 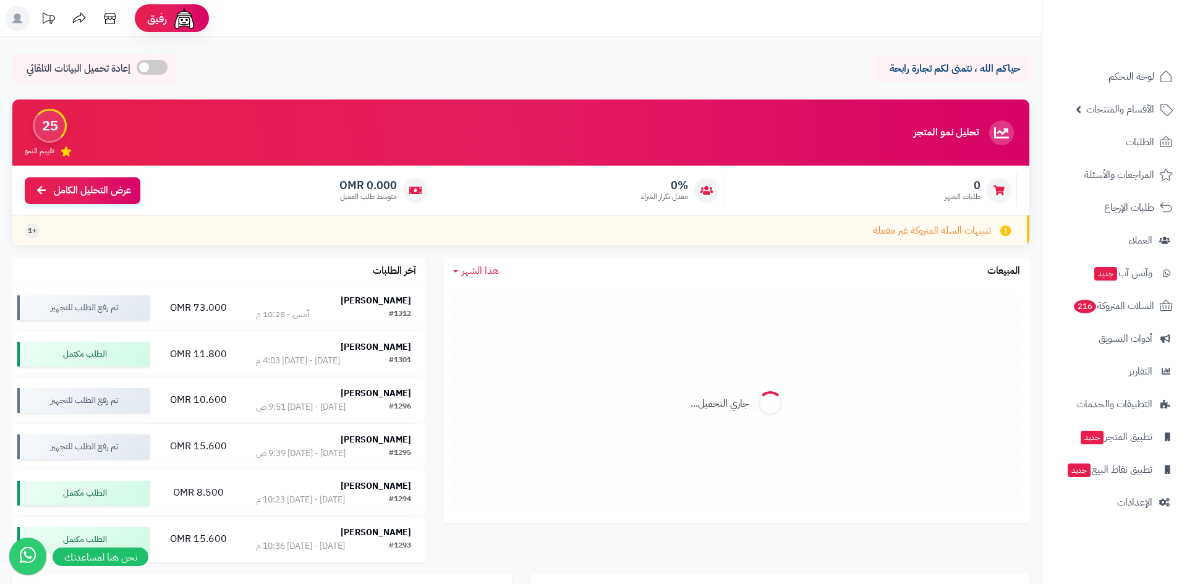 What do you see at coordinates (368, 185) in the screenshot?
I see `span: 0.000 OMR` at bounding box center [368, 185].